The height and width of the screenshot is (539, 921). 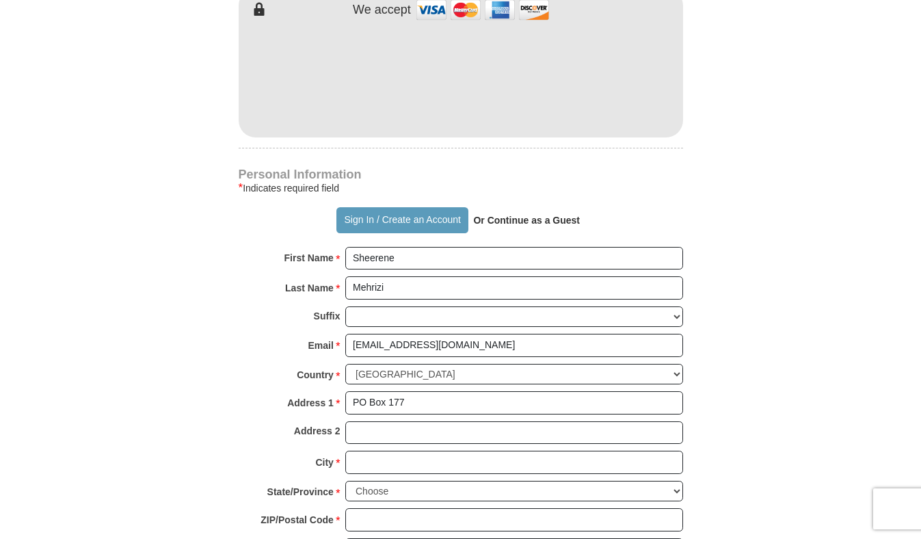 What do you see at coordinates (402, 220) in the screenshot?
I see `button: Sign In / Create an Account` at bounding box center [402, 220].